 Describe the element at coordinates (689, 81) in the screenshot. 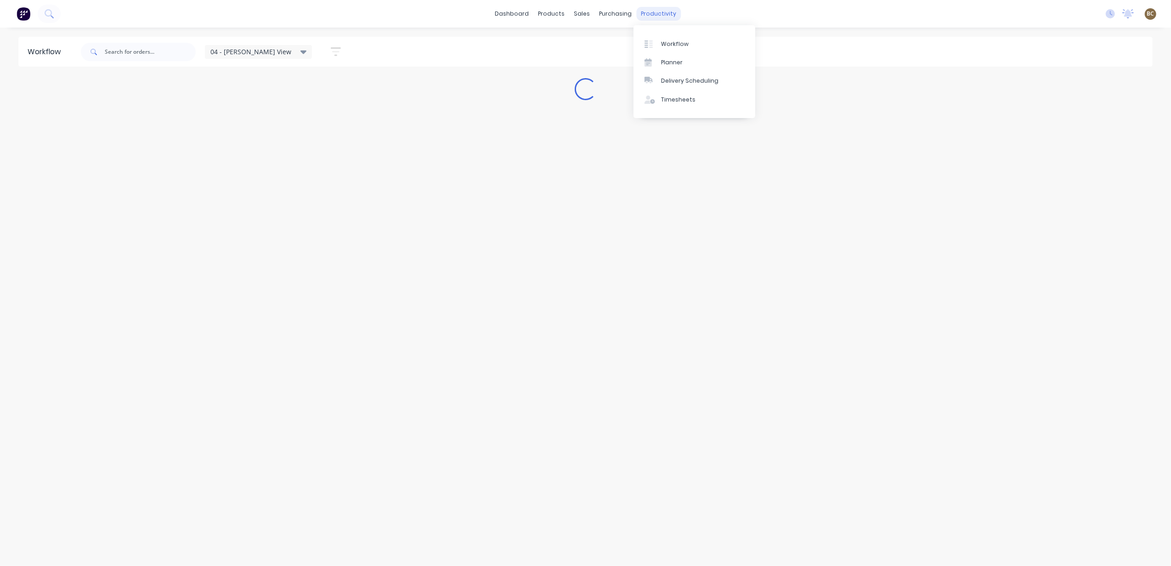

I see `div: Delivery Scheduling` at that location.